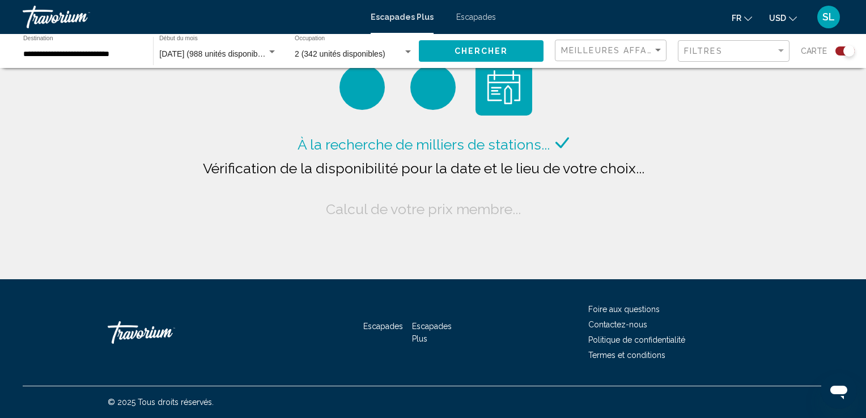 The height and width of the screenshot is (418, 866). What do you see at coordinates (423, 144) in the screenshot?
I see `span: À la recherche de milliers de stations...` at bounding box center [423, 144].